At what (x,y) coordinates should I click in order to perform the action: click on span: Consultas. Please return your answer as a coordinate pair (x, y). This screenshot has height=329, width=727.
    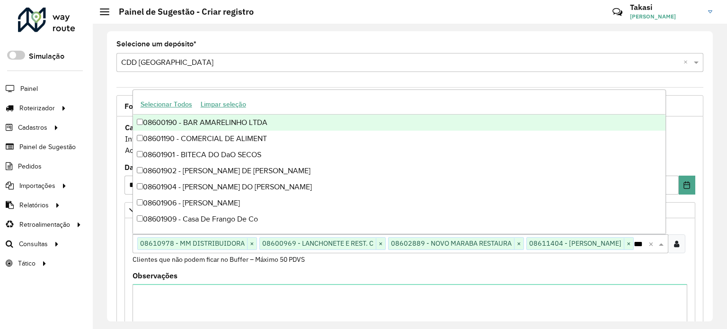
    Looking at the image, I should click on (33, 244).